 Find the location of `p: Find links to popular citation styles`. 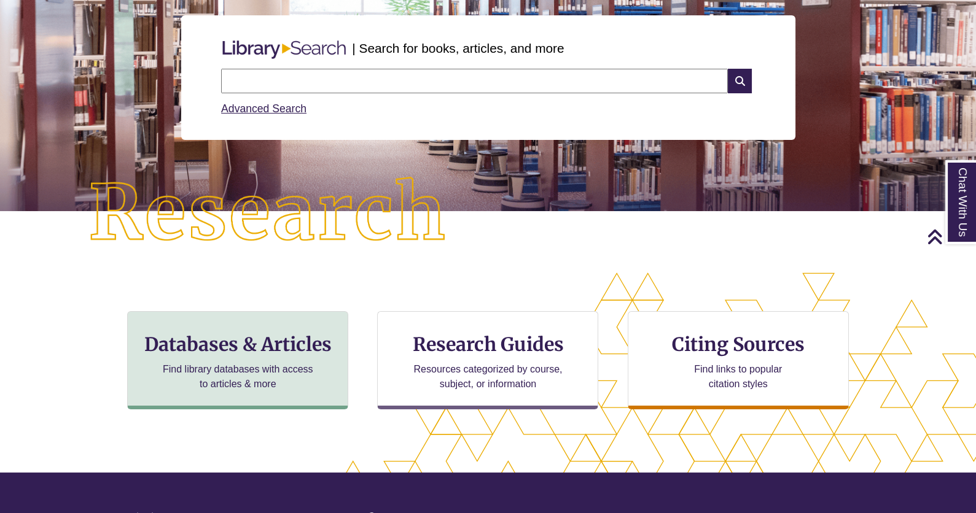

p: Find links to popular citation styles is located at coordinates (738, 377).